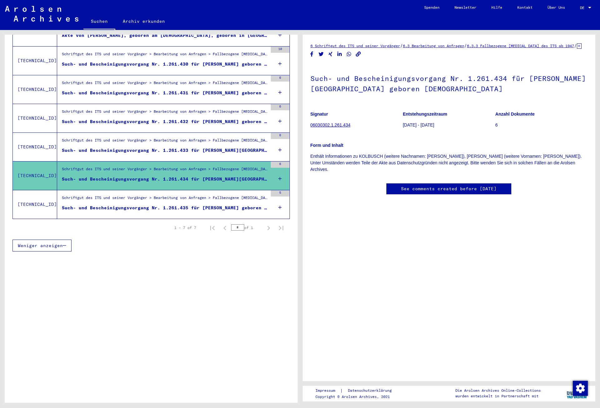  Describe the element at coordinates (580, 388) in the screenshot. I see `div: Zustimmung ändern` at that location.